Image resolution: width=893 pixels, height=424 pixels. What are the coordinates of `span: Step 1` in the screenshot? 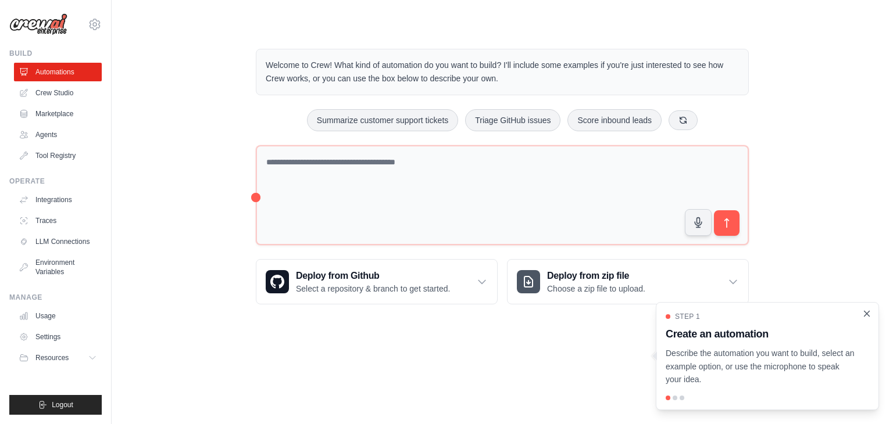 It's located at (687, 317).